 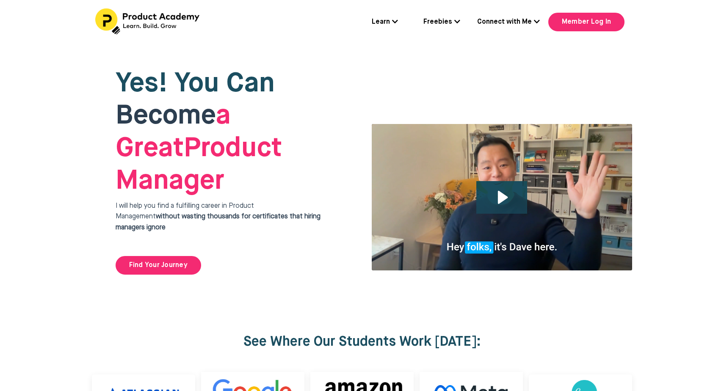 I want to click on strong: without wasting thousands for certificates that hiring managers ignore, so click(x=218, y=222).